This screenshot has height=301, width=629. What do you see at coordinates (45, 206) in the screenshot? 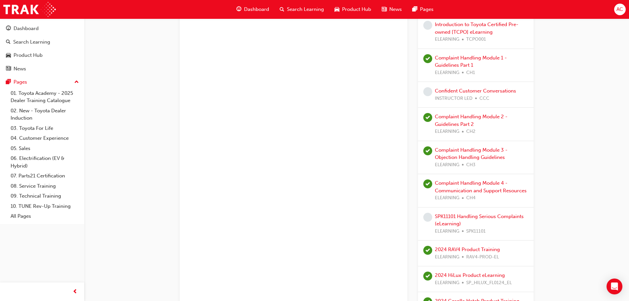
I see `a: 10. TUNE Rev-Up Training` at bounding box center [45, 206].